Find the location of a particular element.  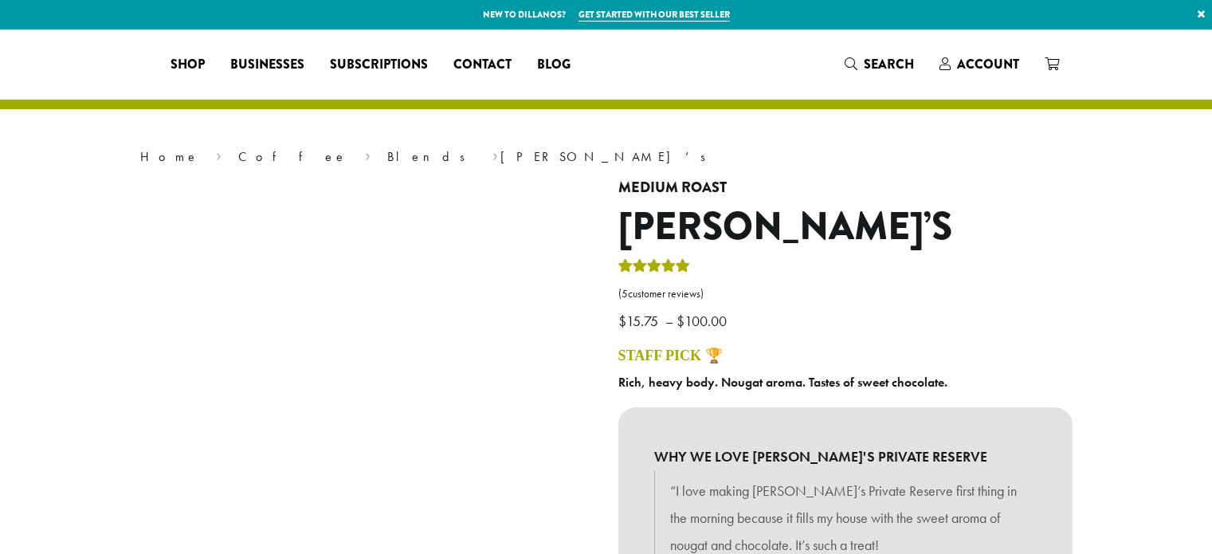

a: Blends is located at coordinates (431, 156).